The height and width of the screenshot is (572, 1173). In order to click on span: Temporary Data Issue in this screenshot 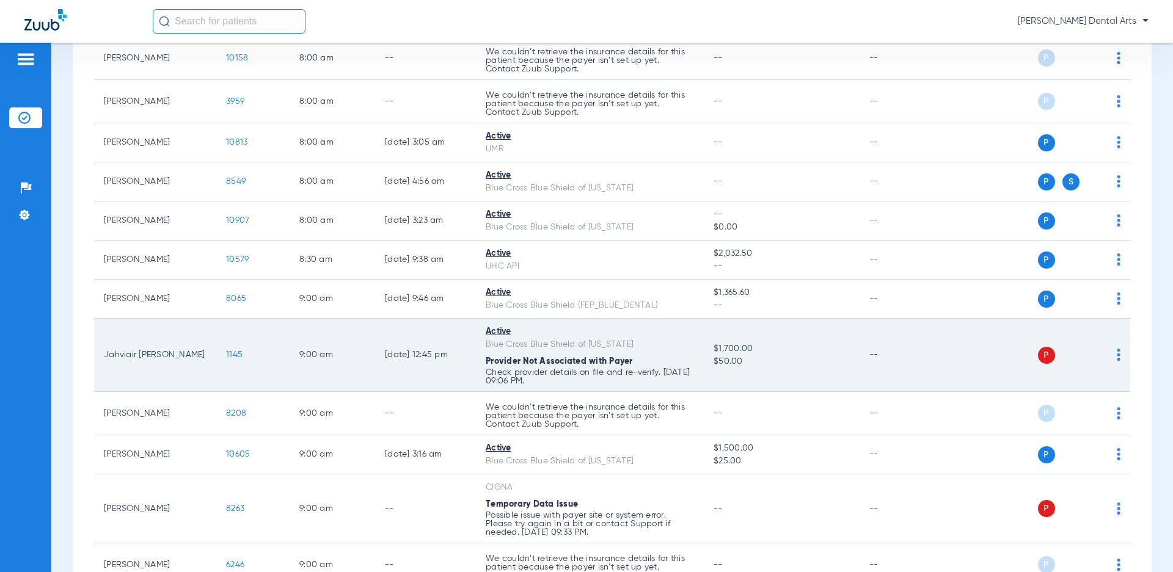, I will do `click(531, 505)`.